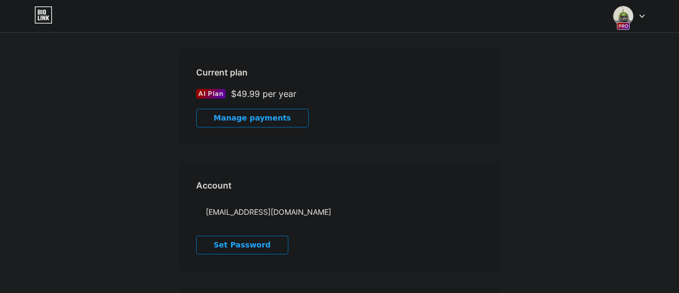 This screenshot has height=293, width=679. Describe the element at coordinates (242, 245) in the screenshot. I see `button: Set Password` at that location.